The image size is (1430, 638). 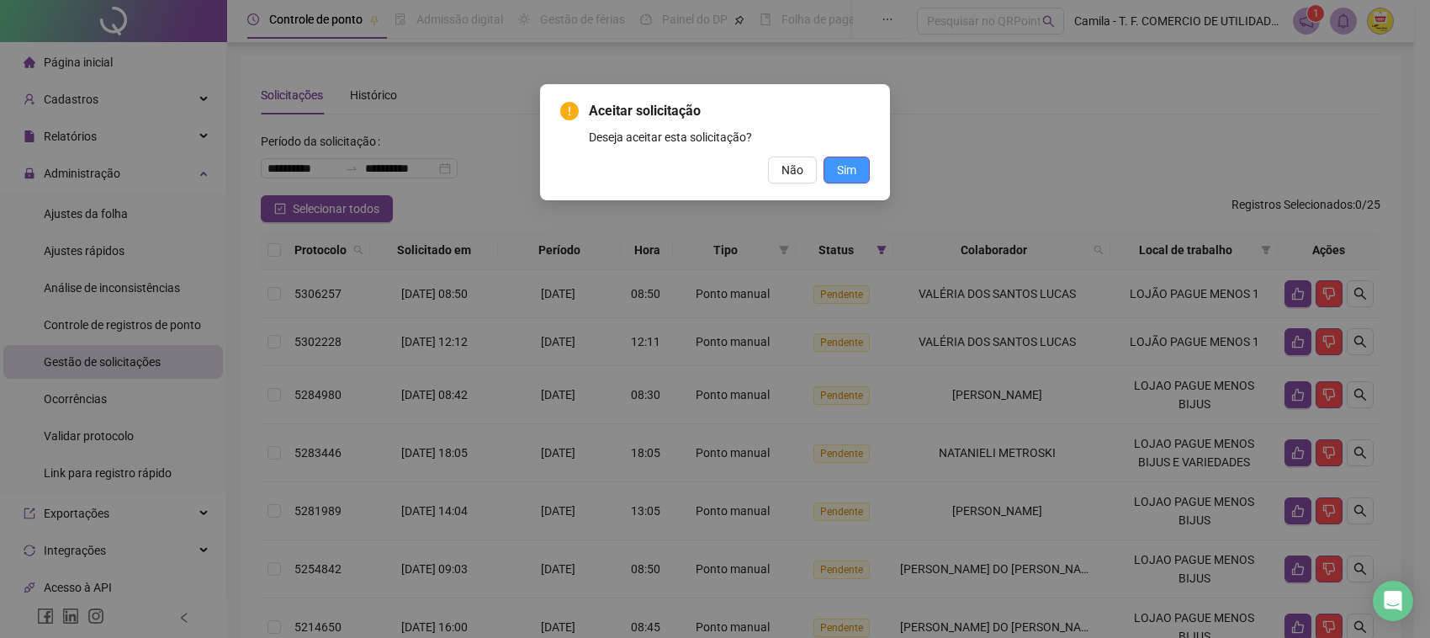 What do you see at coordinates (729, 137) in the screenshot?
I see `div: Deseja aceitar esta solicitação?` at bounding box center [729, 137].